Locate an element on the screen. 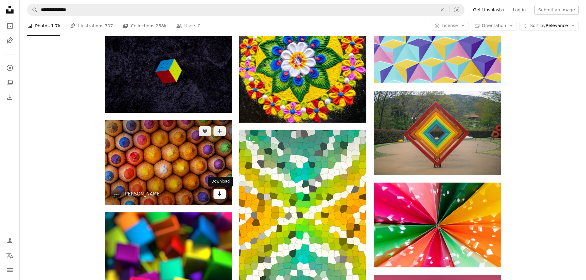 The image size is (586, 280). img: a close up of a bunch of colored pencils is located at coordinates (168, 162).